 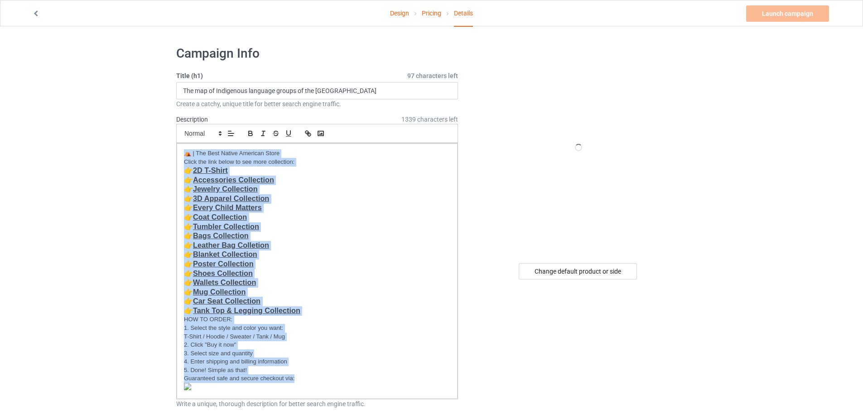 I want to click on a: Pricing, so click(x=431, y=13).